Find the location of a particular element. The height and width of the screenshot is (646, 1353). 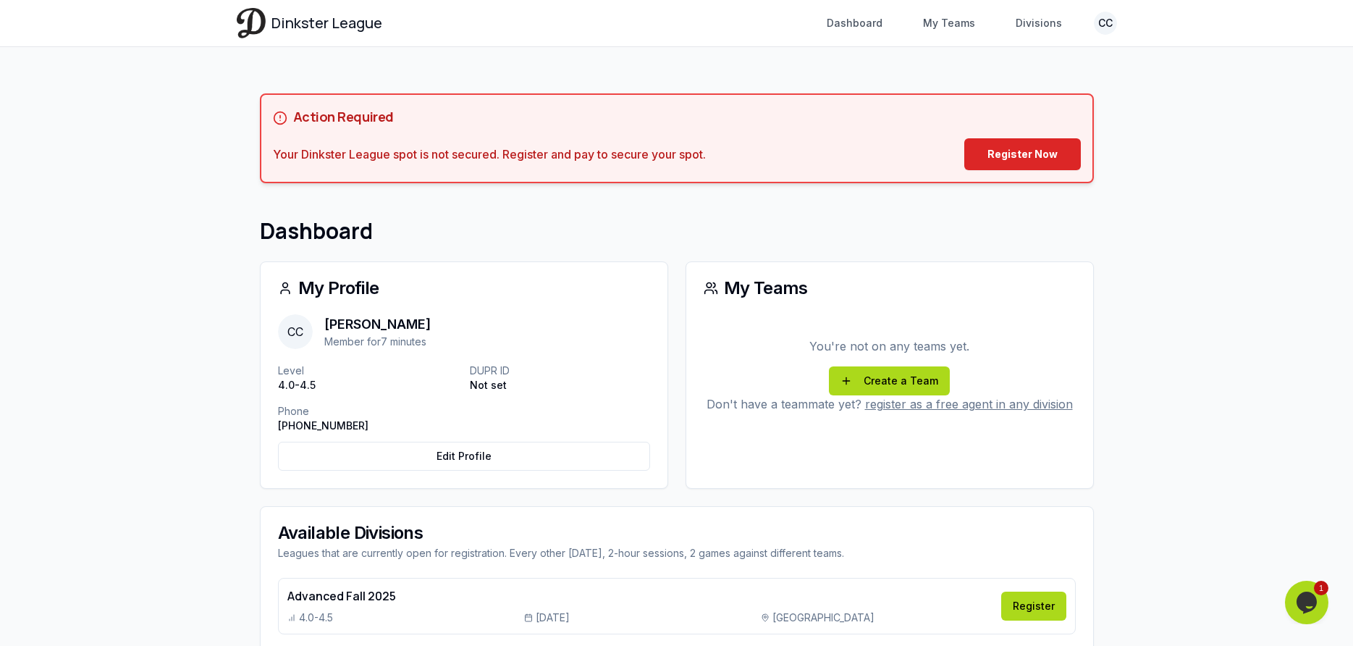

div: Your Dinkster League spot is not secured. Register and pay to secure your spot. is located at coordinates (489, 154).